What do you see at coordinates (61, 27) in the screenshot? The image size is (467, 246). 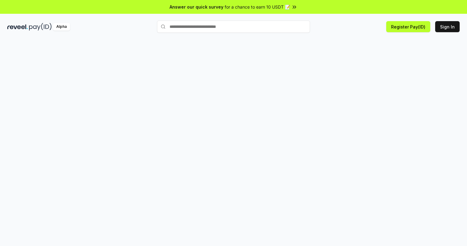 I see `div: Alpha` at bounding box center [61, 27].